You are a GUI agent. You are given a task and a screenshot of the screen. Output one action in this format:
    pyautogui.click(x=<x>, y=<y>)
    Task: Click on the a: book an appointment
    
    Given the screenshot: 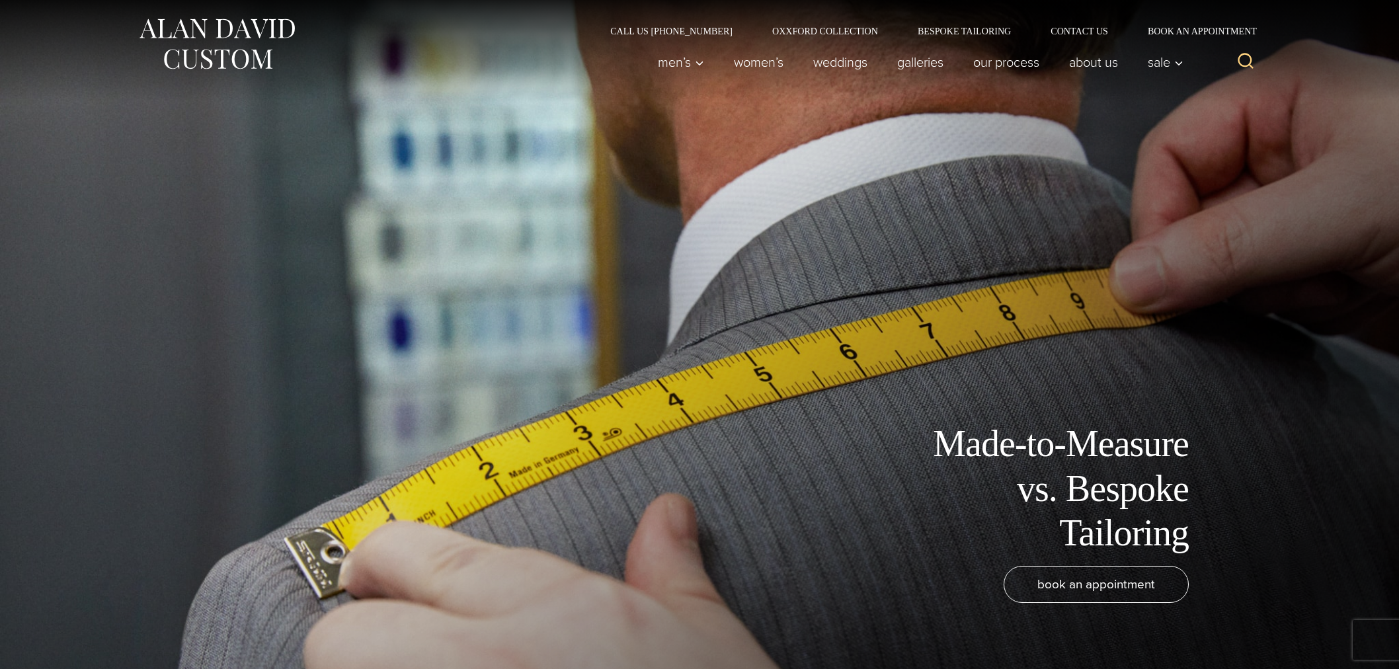 What is the action you would take?
    pyautogui.click(x=1096, y=584)
    